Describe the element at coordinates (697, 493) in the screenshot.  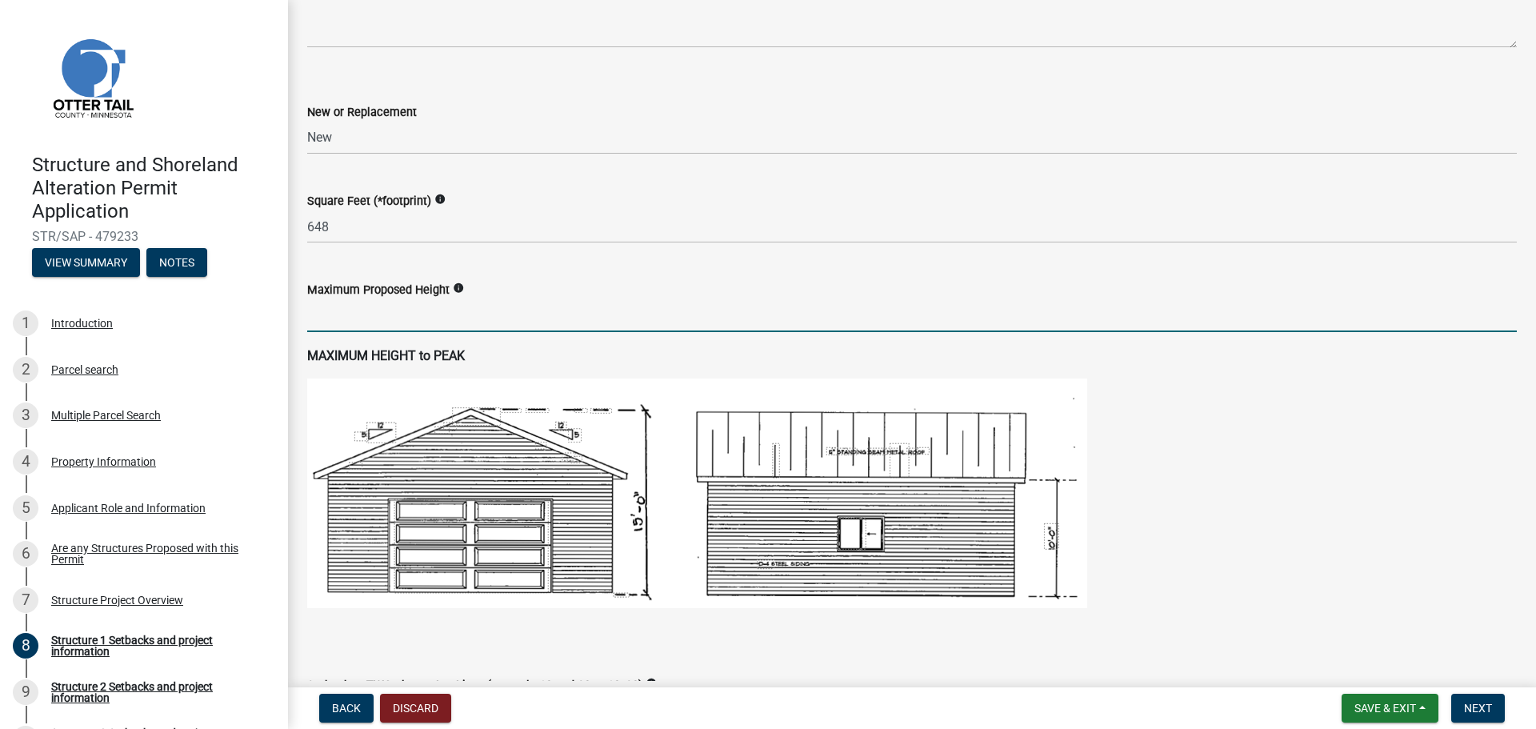
I see `img: image_42e23c4b-ffdd-47ad-946e-070c62857ad5.png` at that location.